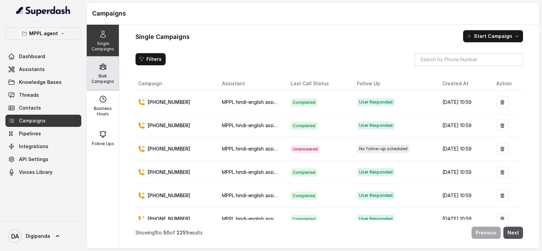  Describe the element at coordinates (103, 111) in the screenshot. I see `p: Business Hours` at that location.